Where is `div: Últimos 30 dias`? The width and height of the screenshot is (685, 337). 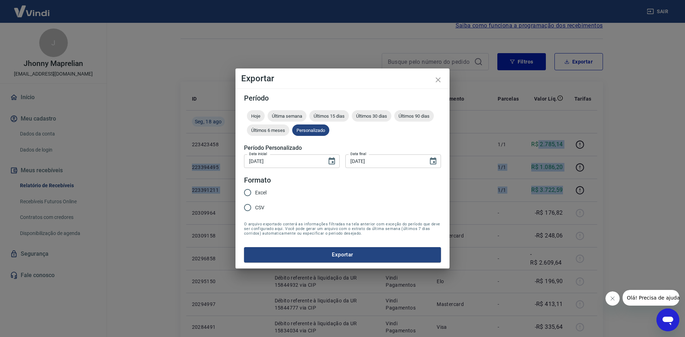 div: Últimos 30 dias is located at coordinates (371, 116).